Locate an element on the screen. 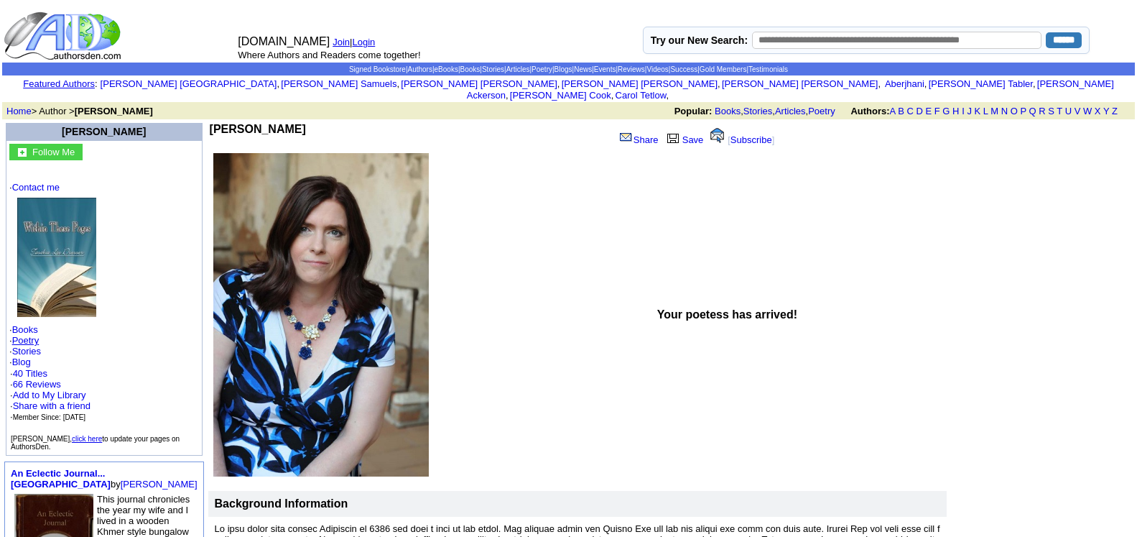 Image resolution: width=1137 pixels, height=537 pixels. font: Follow Me is located at coordinates (53, 152).